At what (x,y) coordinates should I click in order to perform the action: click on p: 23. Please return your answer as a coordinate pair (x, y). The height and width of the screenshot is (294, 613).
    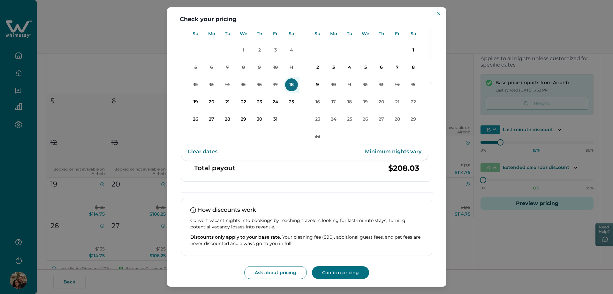
    Looking at the image, I should click on (260, 102).